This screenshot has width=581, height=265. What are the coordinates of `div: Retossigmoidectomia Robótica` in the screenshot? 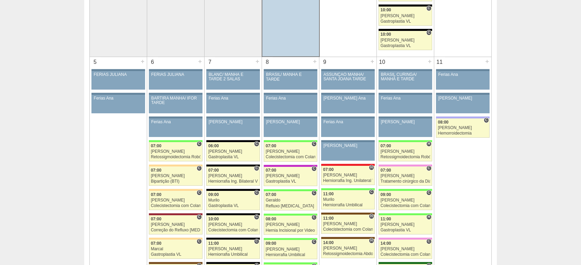 It's located at (176, 157).